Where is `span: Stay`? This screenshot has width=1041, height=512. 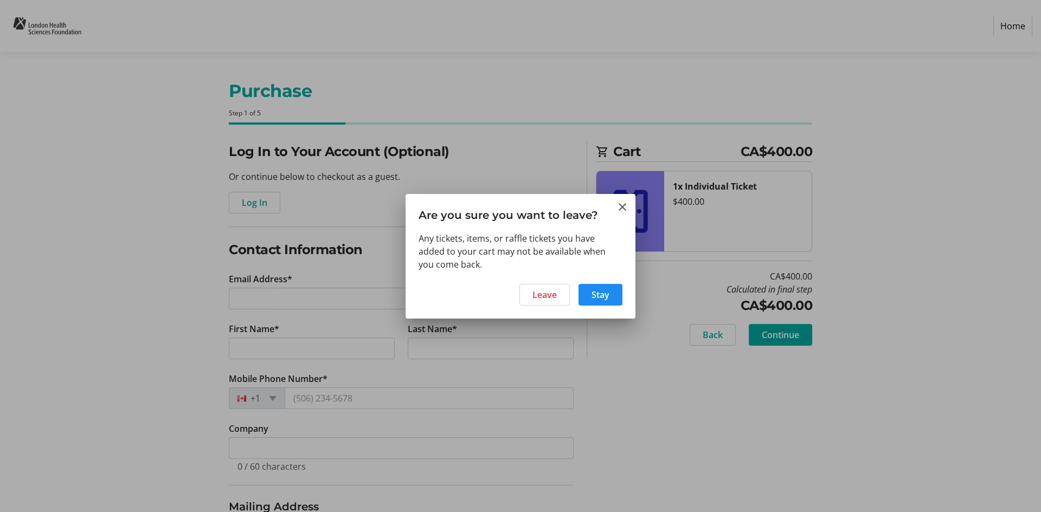
span: Stay is located at coordinates (600, 295).